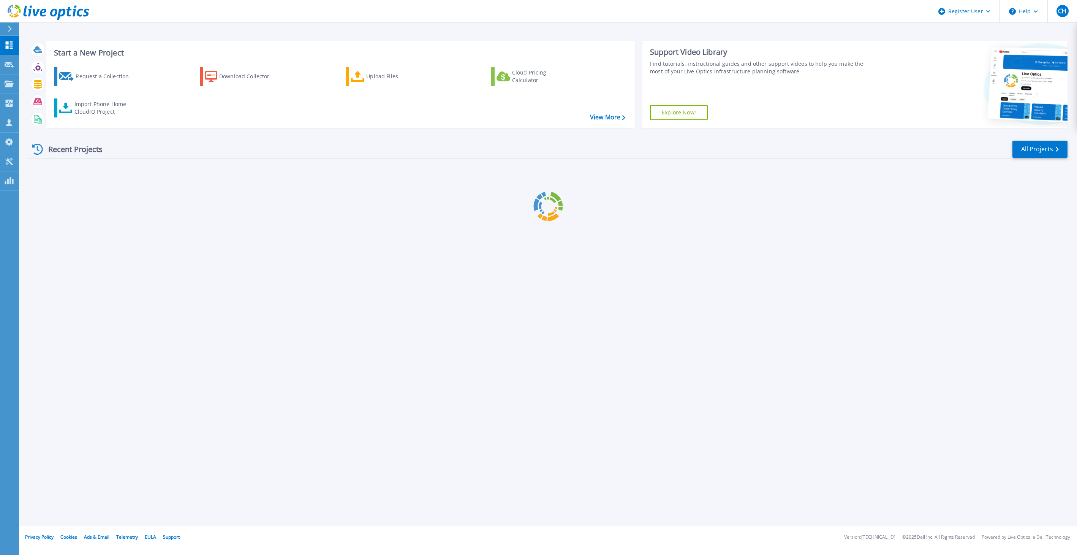  Describe the element at coordinates (760, 68) in the screenshot. I see `div: Find tutorials, instructional guides and other support videos to help you make the most of your L...` at that location.